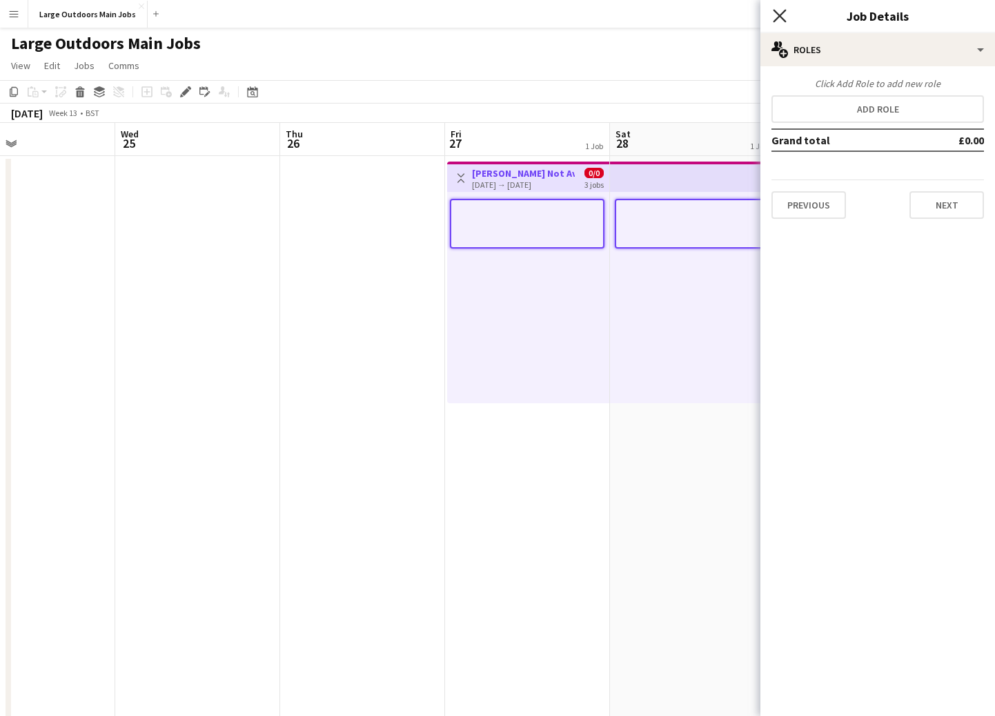 The height and width of the screenshot is (716, 995). Describe the element at coordinates (93, 113) in the screenshot. I see `div: BST` at that location.